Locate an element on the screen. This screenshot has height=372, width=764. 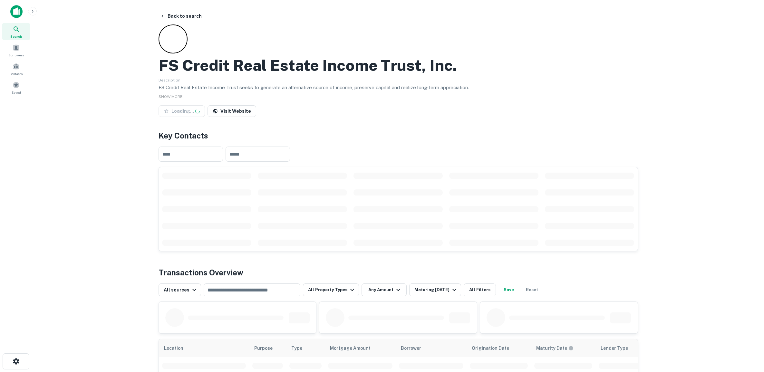
div: scrollable content is located at coordinates (398, 209).